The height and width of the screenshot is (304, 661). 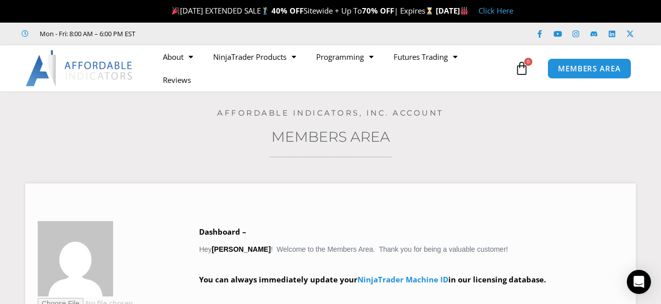 What do you see at coordinates (79, 68) in the screenshot?
I see `img: LogoAI | Affordable Indicators – NinjaTrader` at bounding box center [79, 68].